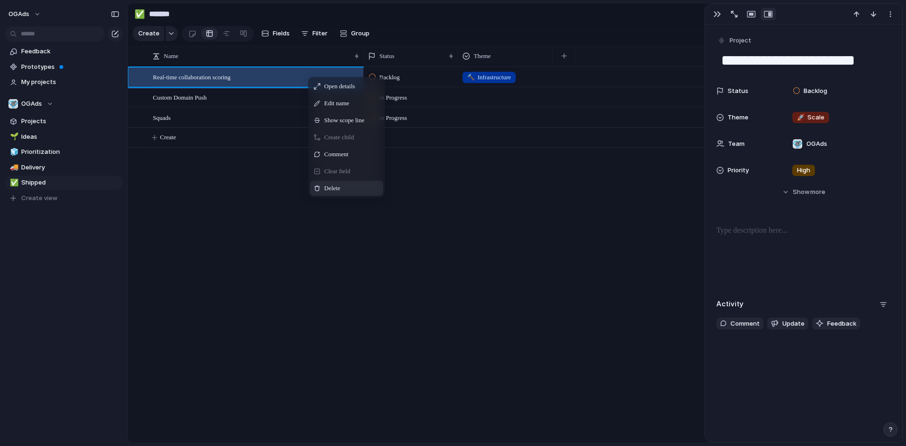  I want to click on span: Prioritization, so click(70, 152).